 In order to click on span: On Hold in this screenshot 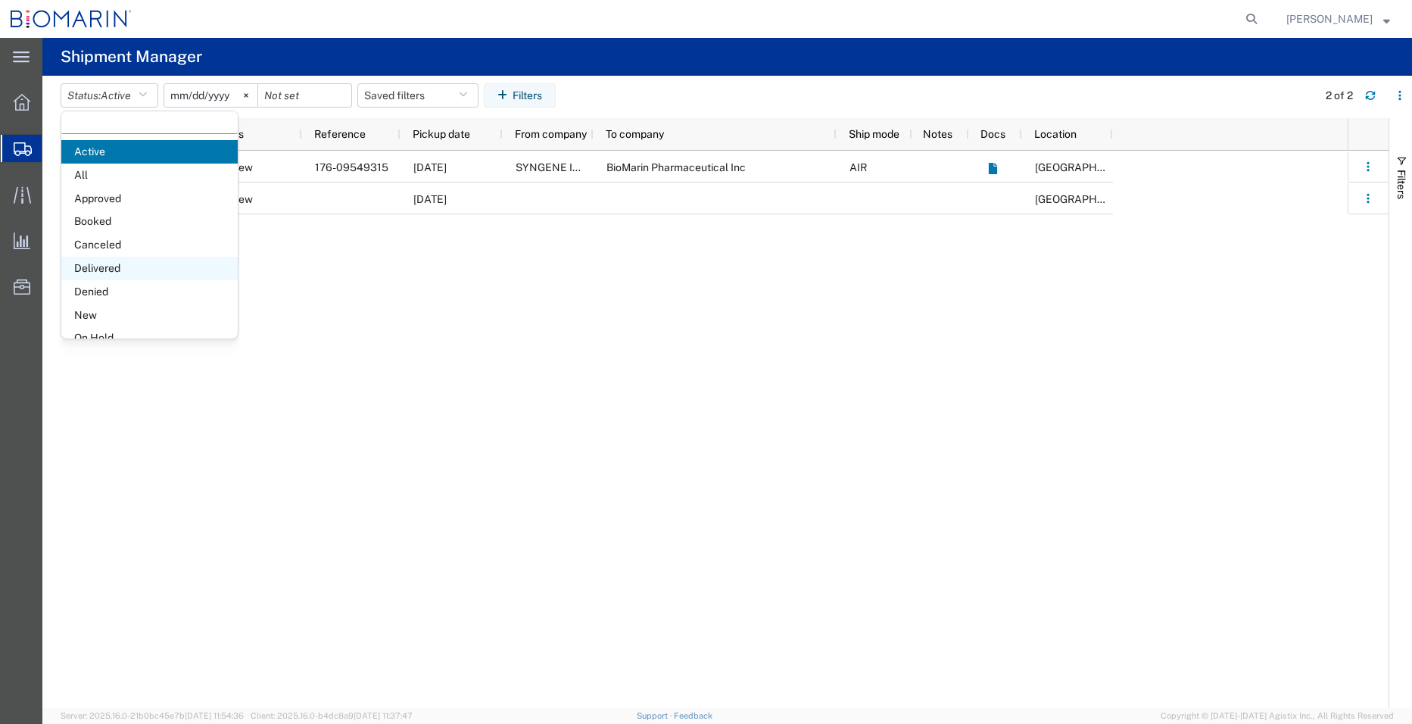, I will do `click(149, 338)`.